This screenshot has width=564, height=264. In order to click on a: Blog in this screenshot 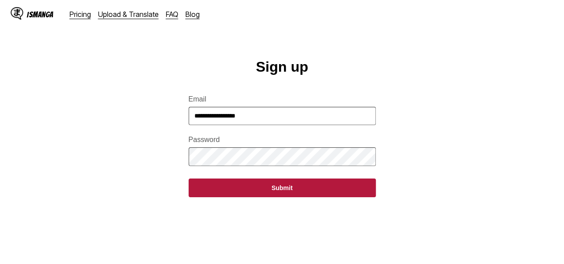, I will do `click(193, 14)`.